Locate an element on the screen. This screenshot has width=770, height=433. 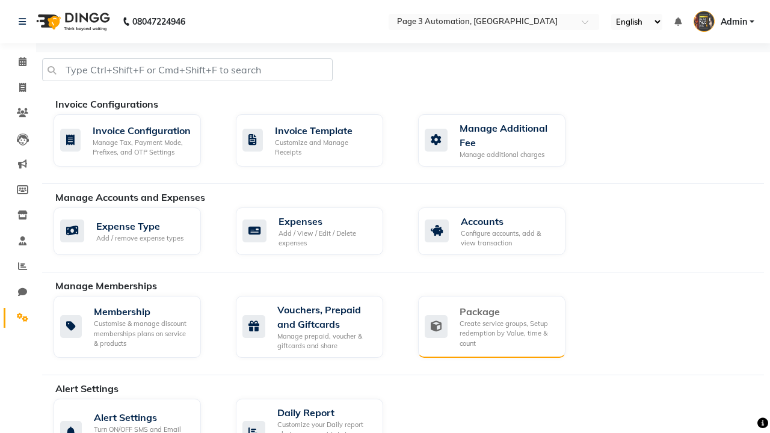
a: Vouchers, Prepaid and GiftcardsManage prepaid, voucher & giftcards and share is located at coordinates (318, 327).